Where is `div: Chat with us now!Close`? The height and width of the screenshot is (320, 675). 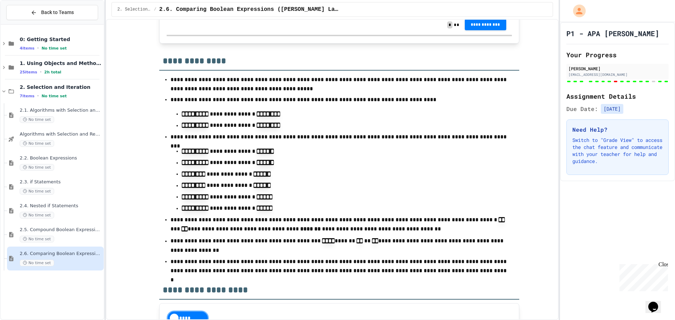 div: Chat with us now!Close is located at coordinates (26, 24).